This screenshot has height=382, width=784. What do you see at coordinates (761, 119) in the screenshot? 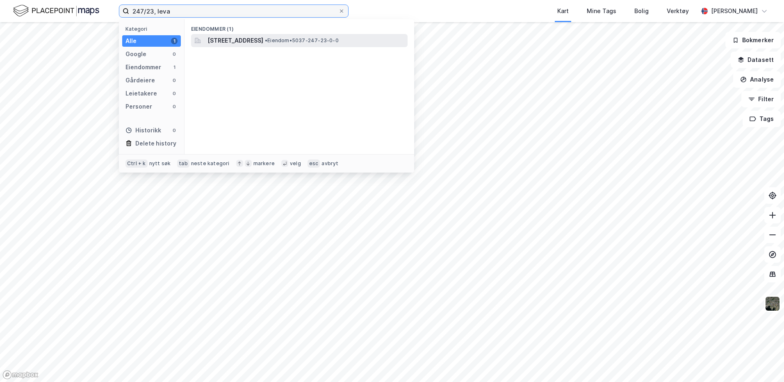
I see `button: Tags` at bounding box center [761, 119].